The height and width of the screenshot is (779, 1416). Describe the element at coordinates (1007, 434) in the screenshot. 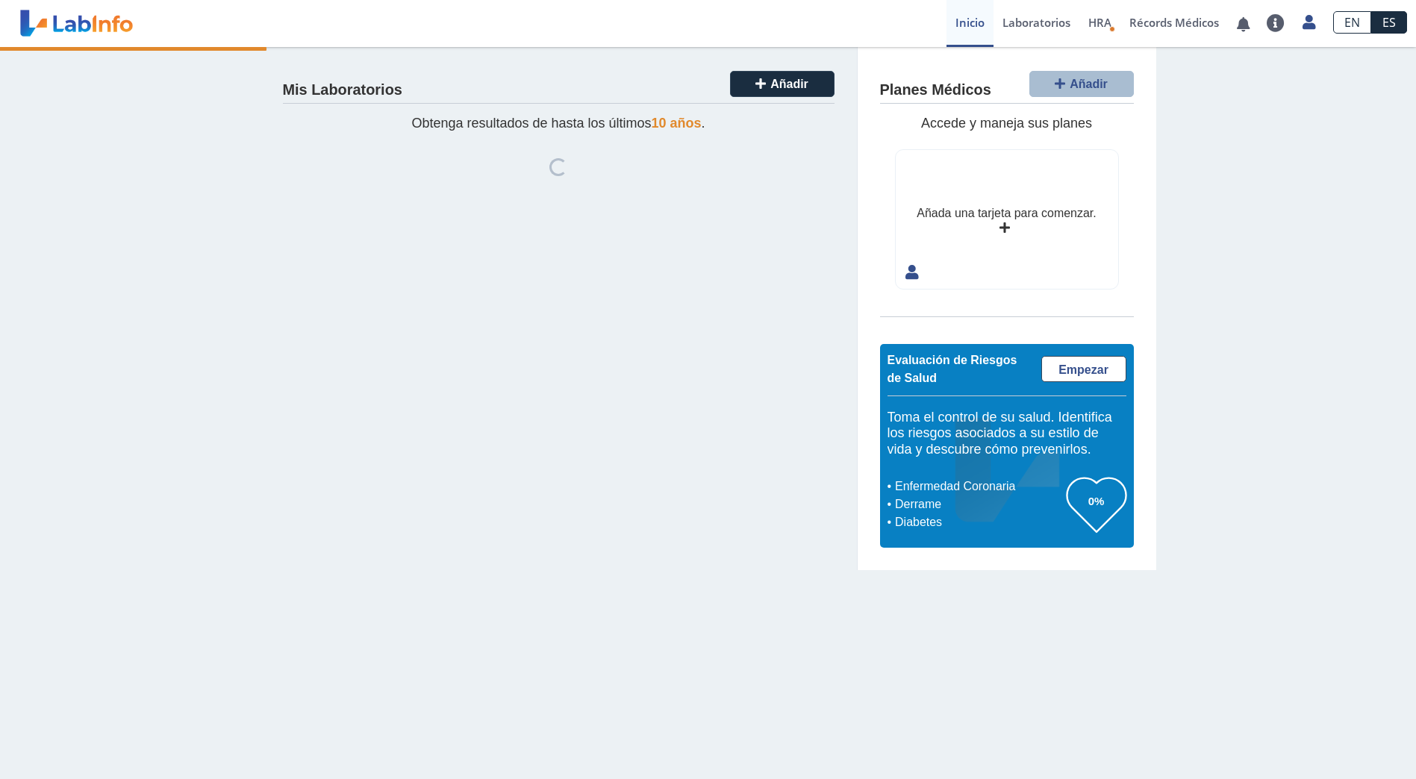

I see `h5: Toma el control de su salud. Identifica los riesgos asociados a su estilo de vida y descubre cómo...` at that location.